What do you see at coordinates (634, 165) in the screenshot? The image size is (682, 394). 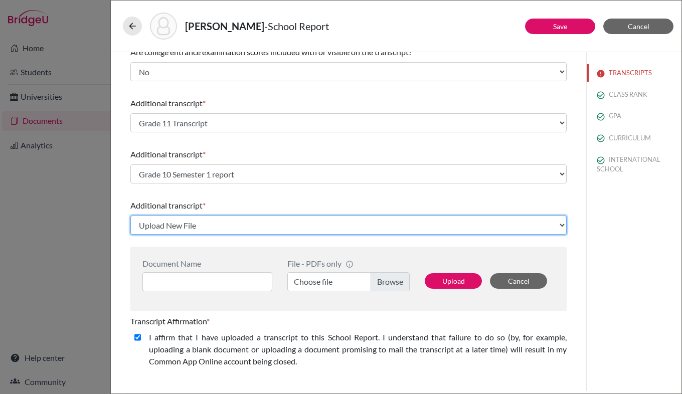 I see `button: INTERNATIONAL SCHOOL` at bounding box center [634, 165].